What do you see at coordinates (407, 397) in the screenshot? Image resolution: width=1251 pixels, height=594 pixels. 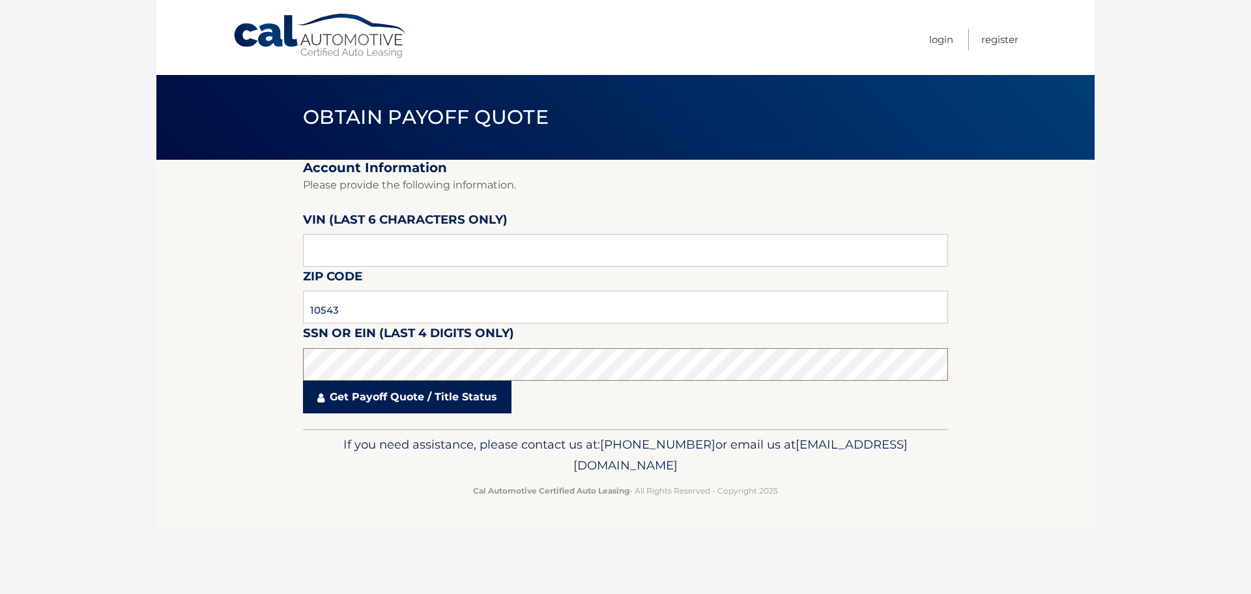 I see `a: Get Payoff Quote / Title Status` at bounding box center [407, 397].